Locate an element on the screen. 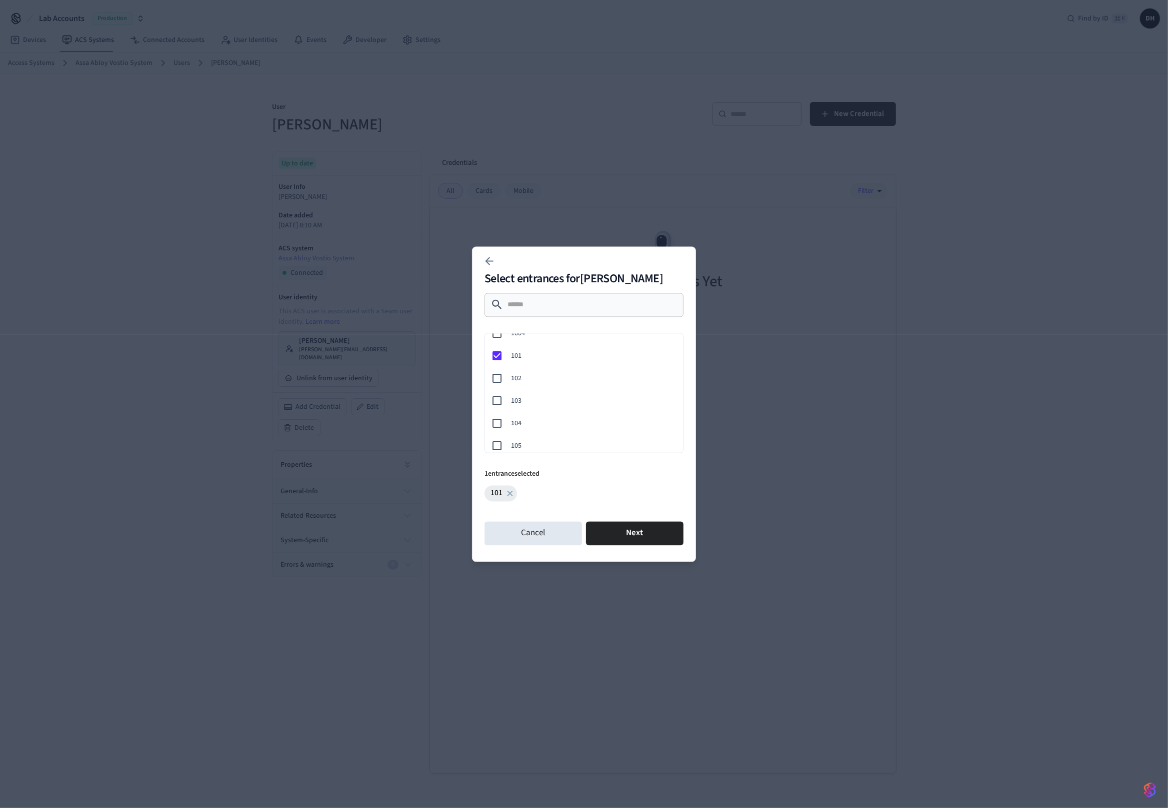  button: Next is located at coordinates (634, 533).